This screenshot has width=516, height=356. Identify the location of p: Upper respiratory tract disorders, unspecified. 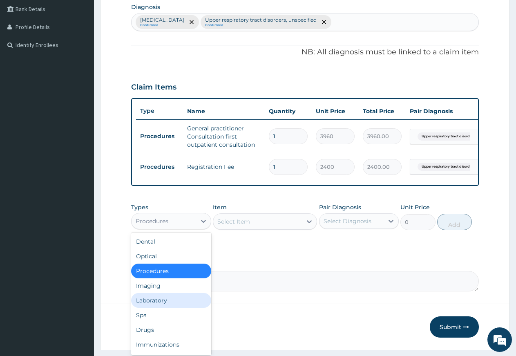
(260, 20).